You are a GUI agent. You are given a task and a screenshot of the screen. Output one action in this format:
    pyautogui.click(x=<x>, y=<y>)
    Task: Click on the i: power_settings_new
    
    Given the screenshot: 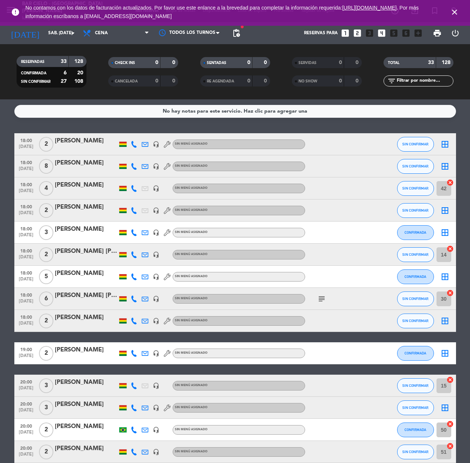 What is the action you would take?
    pyautogui.click(x=455, y=33)
    